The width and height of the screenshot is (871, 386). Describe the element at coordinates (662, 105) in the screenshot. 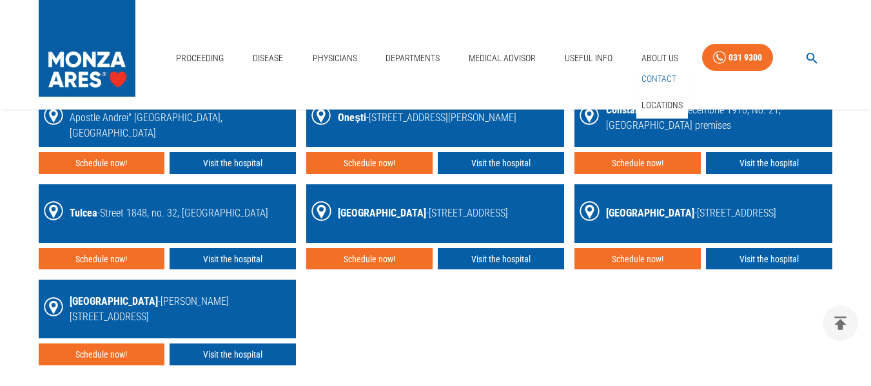

I see `font: Locations` at that location.